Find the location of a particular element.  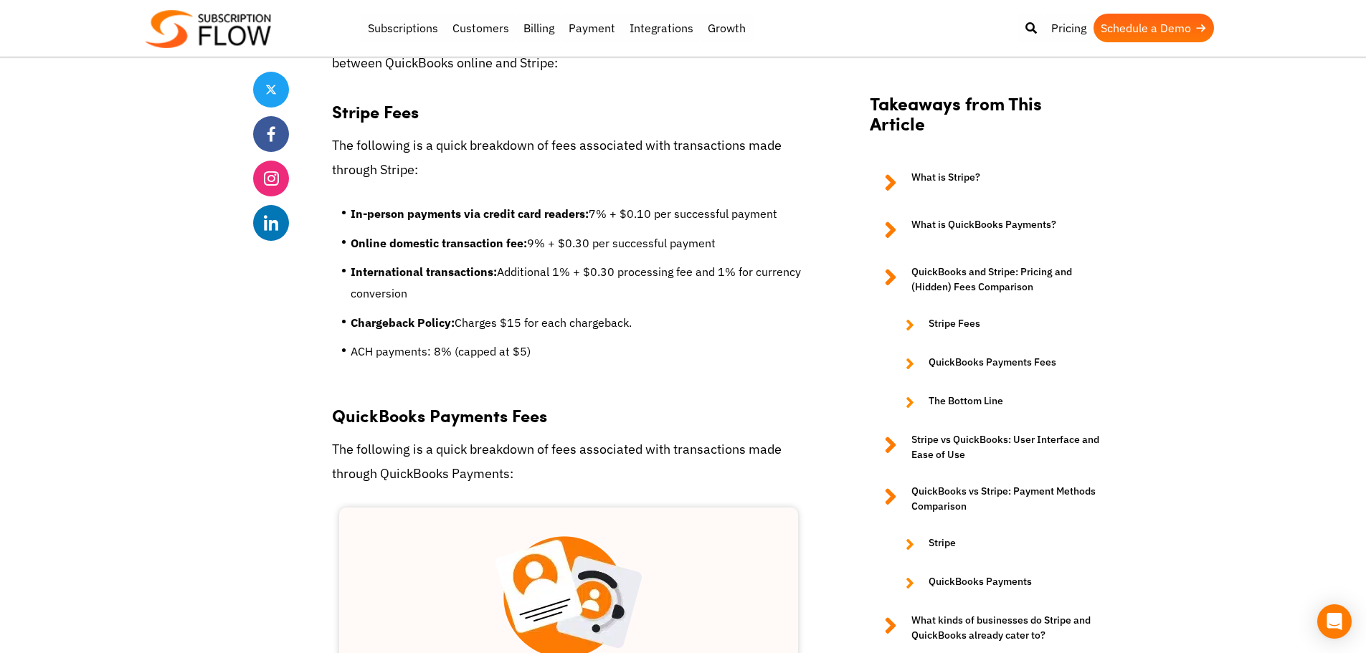

a: Stripe is located at coordinates (995, 544).